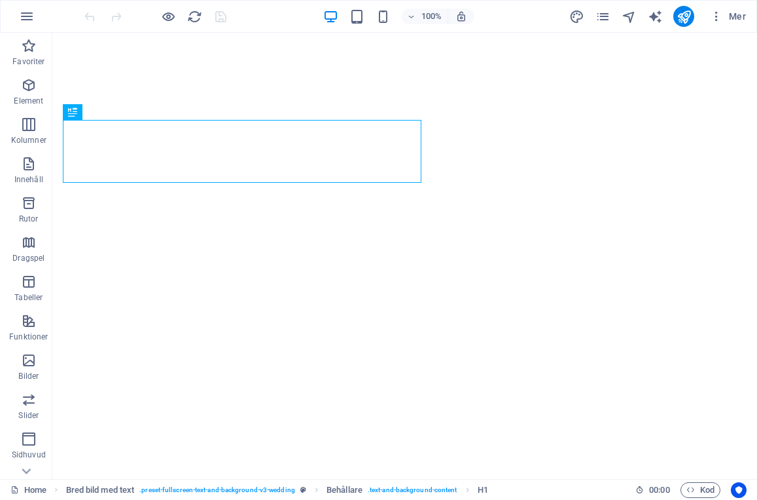  I want to click on i: Justera zoomnivån automatiskt vid storleksändring för att passa vald enhet., so click(462, 16).